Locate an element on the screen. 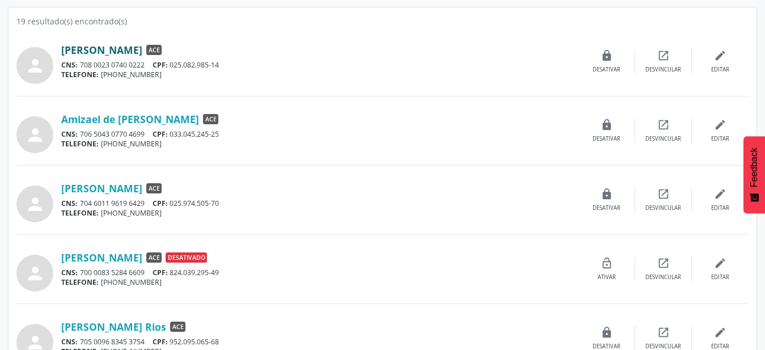  button: Feedback - Mostrar pesquisa is located at coordinates (754, 175).